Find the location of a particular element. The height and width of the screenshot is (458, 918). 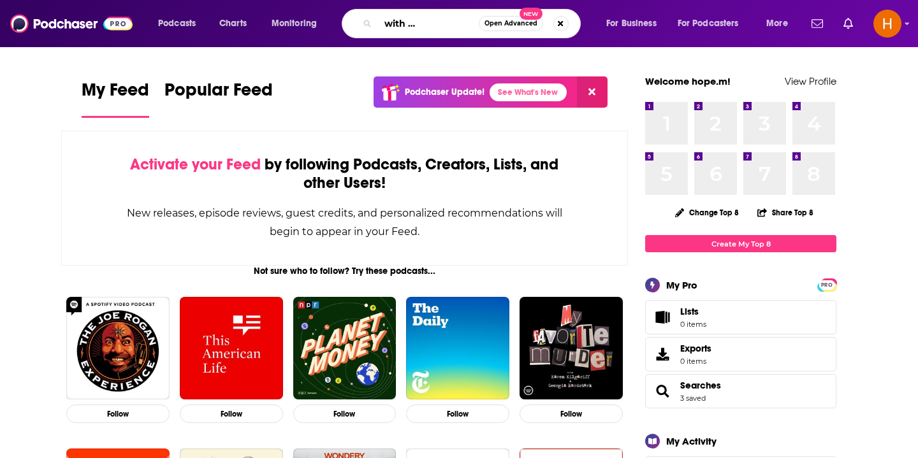

span: Popular Feed is located at coordinates (219, 94).